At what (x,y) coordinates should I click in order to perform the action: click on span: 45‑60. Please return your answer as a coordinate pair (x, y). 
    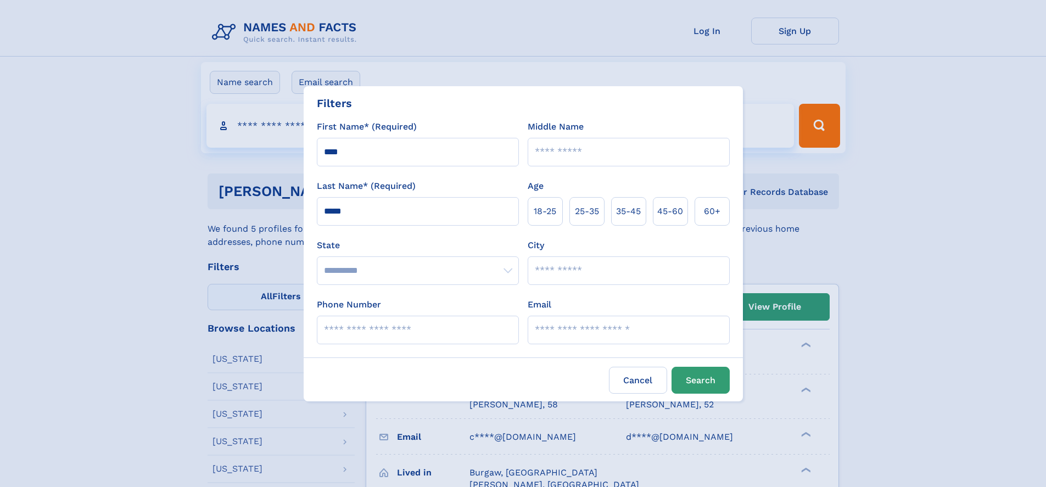
    Looking at the image, I should click on (670, 211).